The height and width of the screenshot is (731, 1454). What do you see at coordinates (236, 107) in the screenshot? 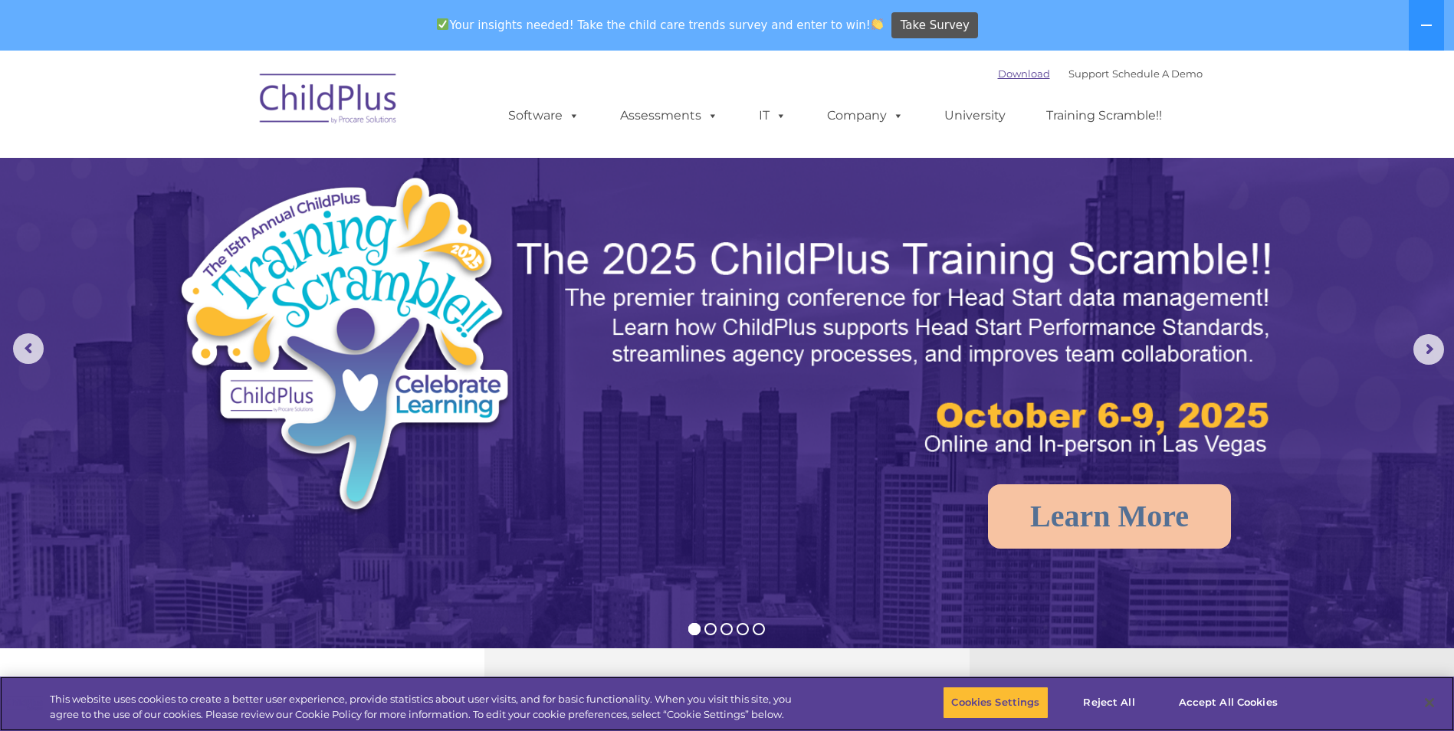
I see `span: Last name` at bounding box center [236, 107].